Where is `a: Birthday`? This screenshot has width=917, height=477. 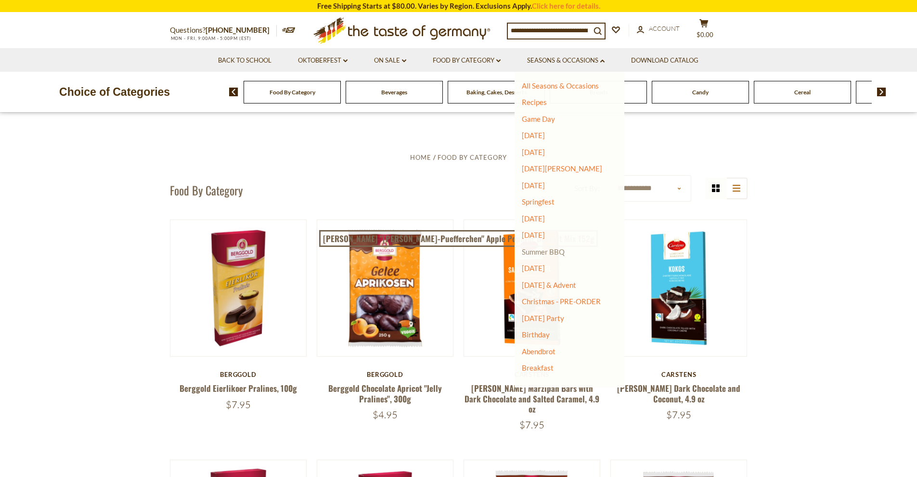 a: Birthday is located at coordinates (536, 335).